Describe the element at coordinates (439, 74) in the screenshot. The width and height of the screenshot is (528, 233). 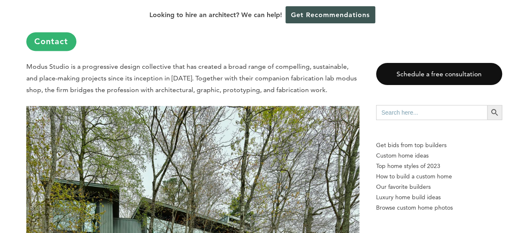
I see `a: Schedule a free consultation` at that location.